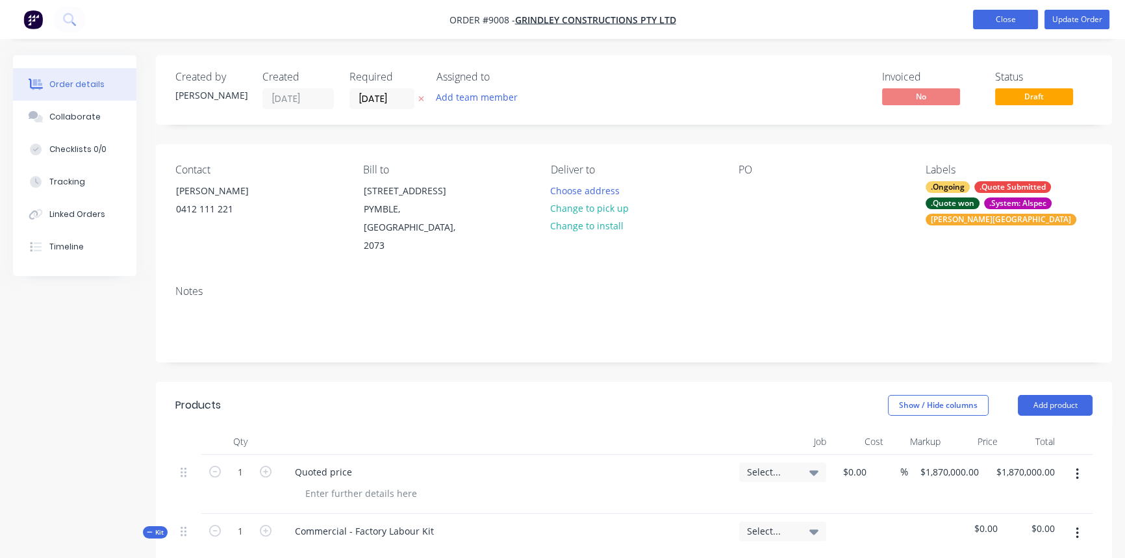 This screenshot has width=1125, height=558. I want to click on button: Timeline, so click(75, 247).